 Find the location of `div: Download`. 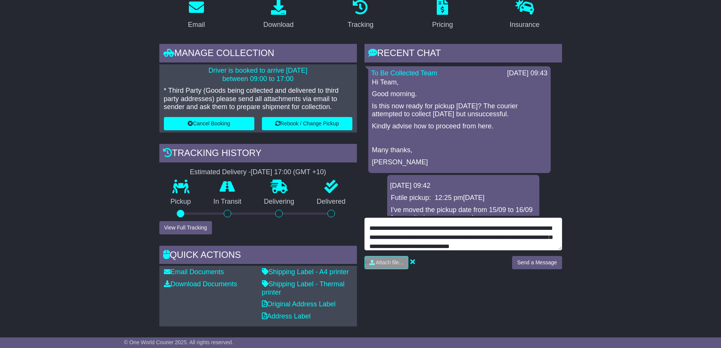

div: Download is located at coordinates (279, 25).